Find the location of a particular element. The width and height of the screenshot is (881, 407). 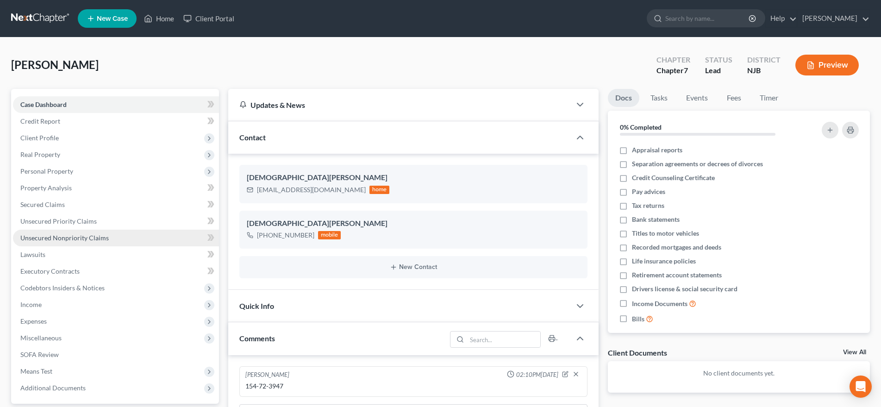

a: Property Analysis is located at coordinates (116, 188).